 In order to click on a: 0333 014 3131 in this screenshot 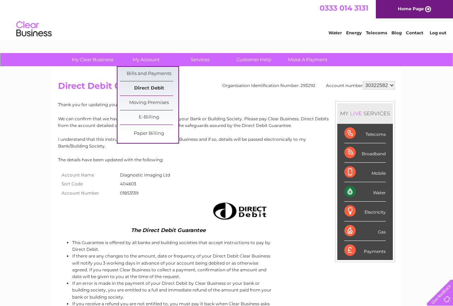, I will do `click(344, 8)`.